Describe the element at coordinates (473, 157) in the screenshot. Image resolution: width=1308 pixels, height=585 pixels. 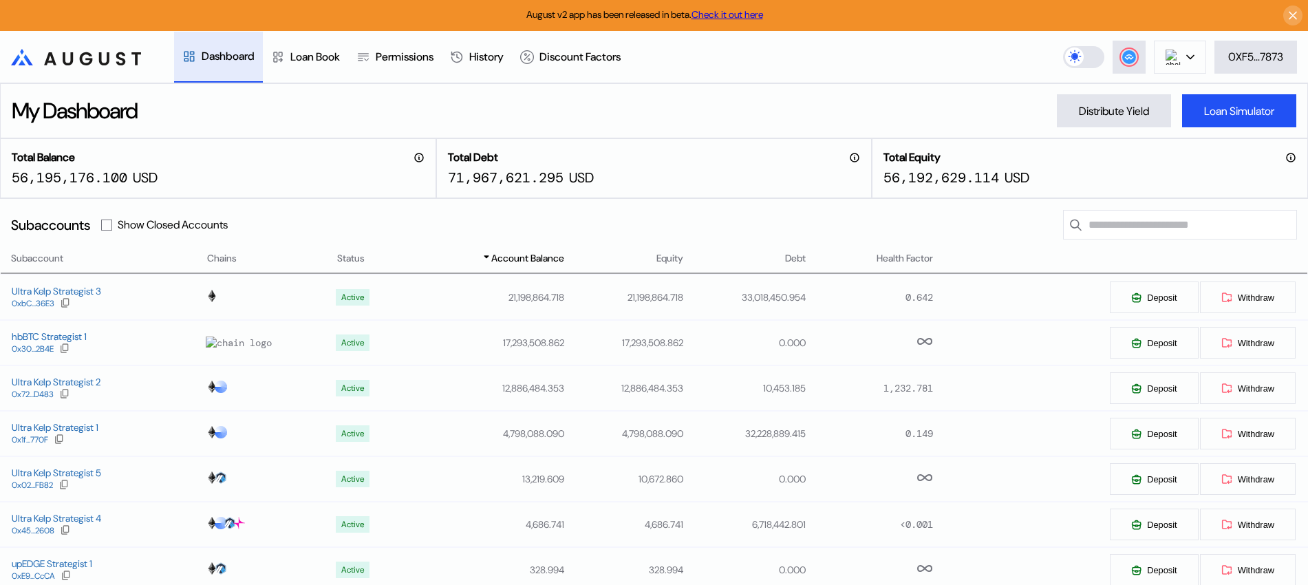
I see `h2: Total Debt` at that location.